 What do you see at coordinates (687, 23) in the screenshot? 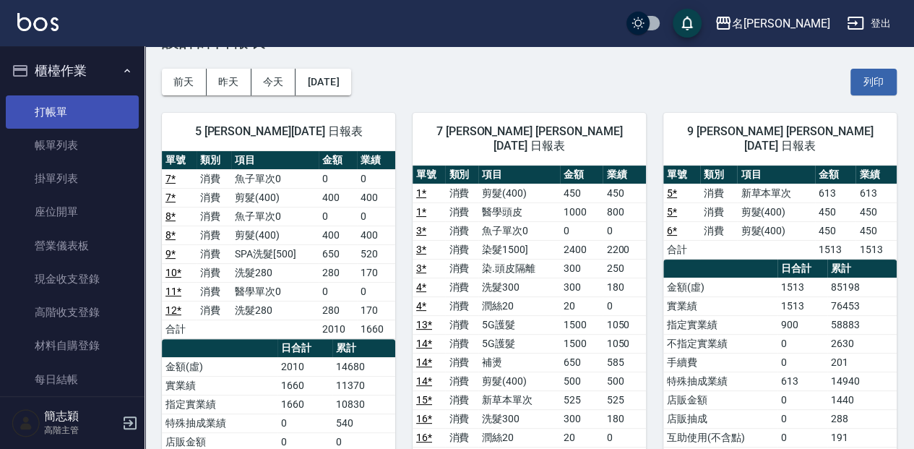
I see `button: save` at bounding box center [687, 23].